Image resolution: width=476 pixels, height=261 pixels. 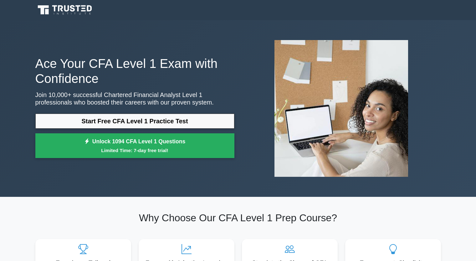 I want to click on a: Start Free CFA Level 1 Practice Test, so click(x=135, y=121).